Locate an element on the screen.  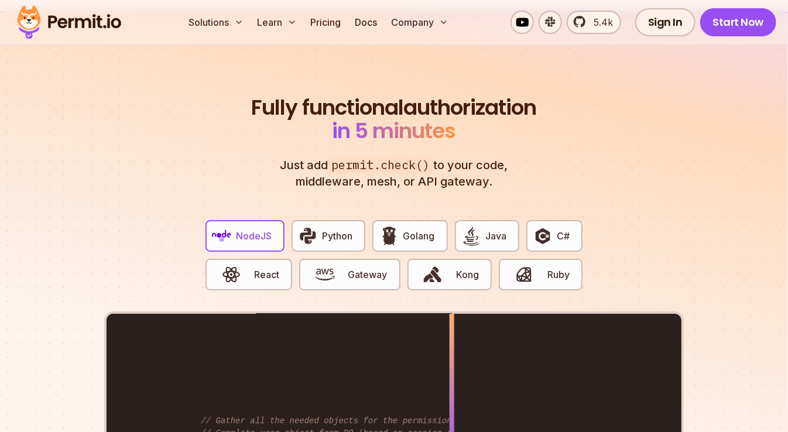
span: // Gather all the needed objects for the permission check is located at coordinates (341, 421).